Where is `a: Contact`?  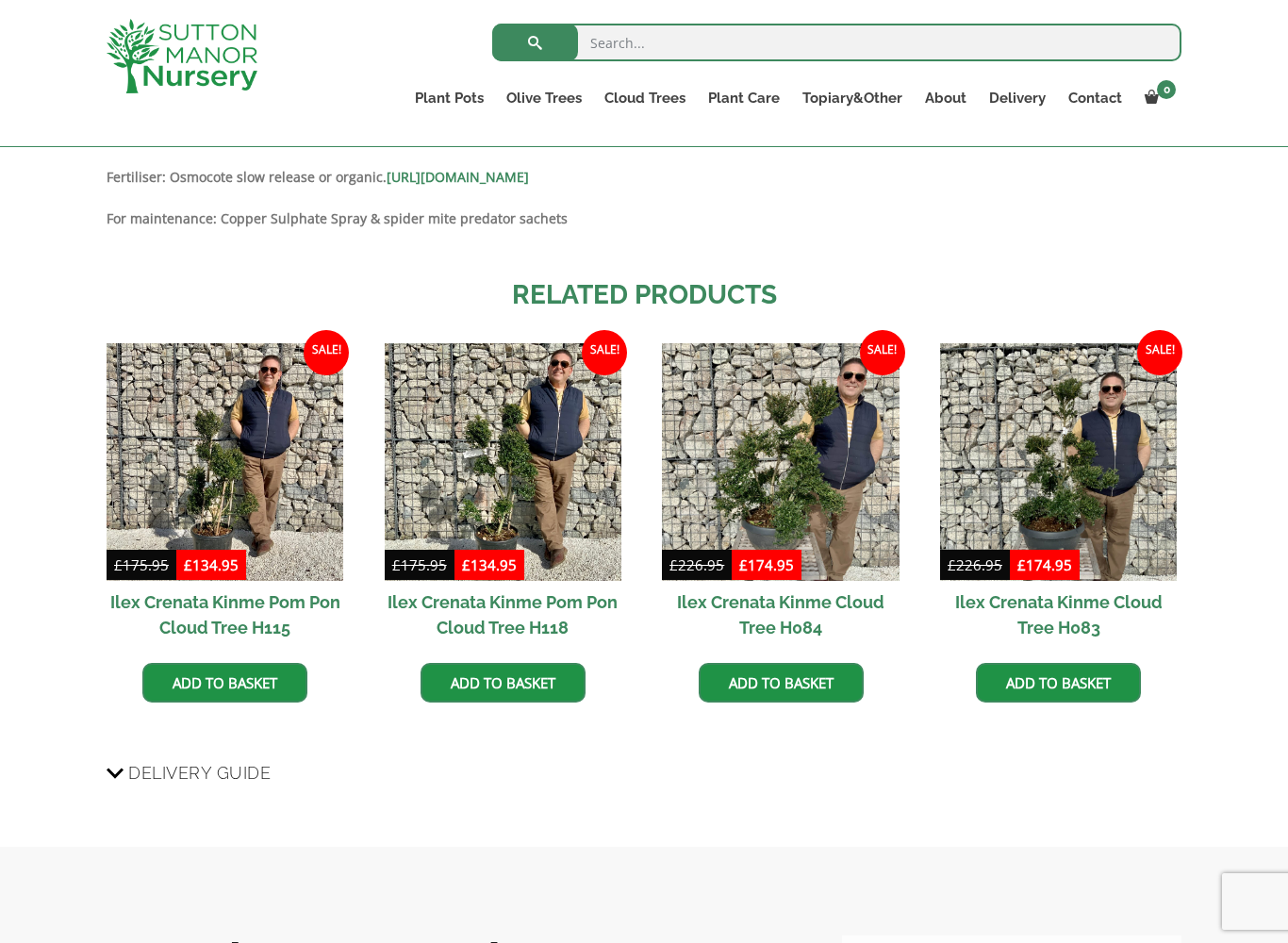 a: Contact is located at coordinates (1095, 98).